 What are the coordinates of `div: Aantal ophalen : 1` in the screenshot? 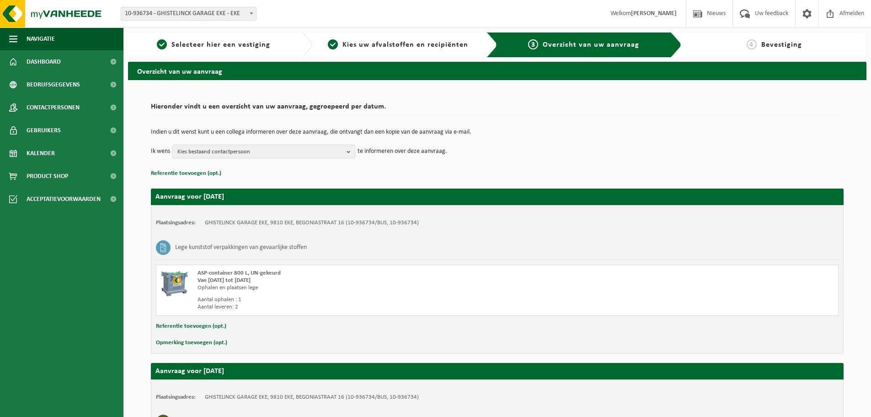 It's located at (366, 300).